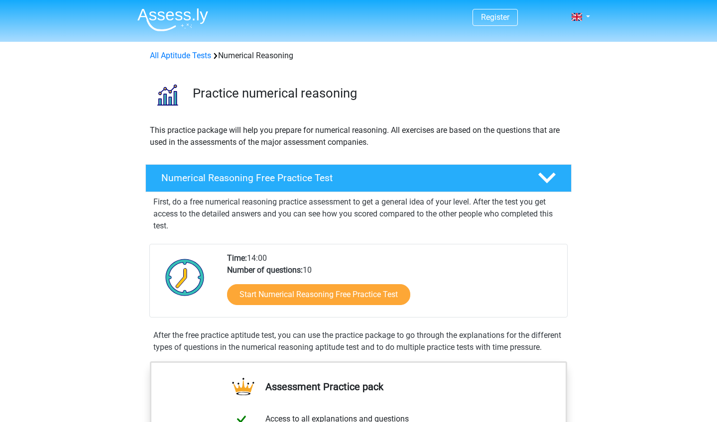 The image size is (717, 422). I want to click on div: 14:00 10, so click(393, 285).